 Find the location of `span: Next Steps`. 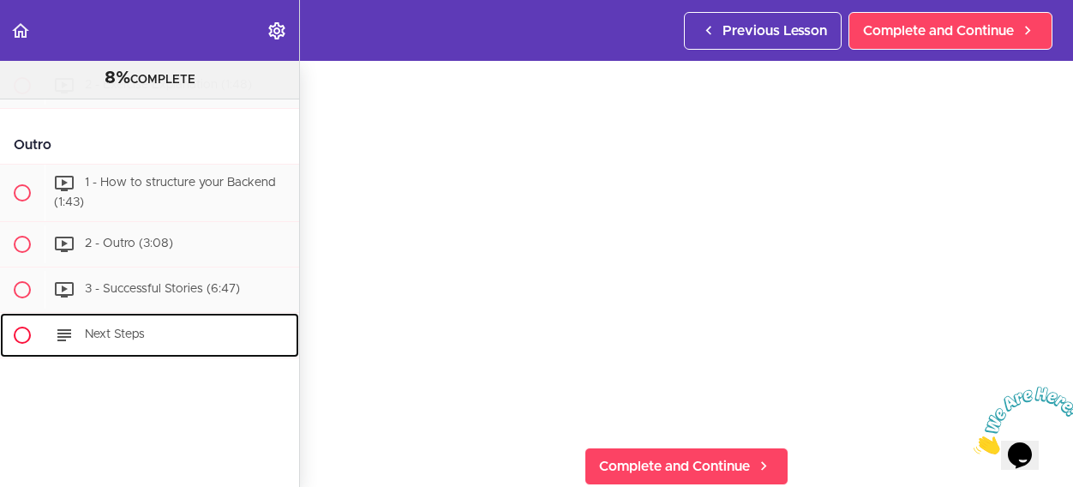

span: Next Steps is located at coordinates (115, 334).